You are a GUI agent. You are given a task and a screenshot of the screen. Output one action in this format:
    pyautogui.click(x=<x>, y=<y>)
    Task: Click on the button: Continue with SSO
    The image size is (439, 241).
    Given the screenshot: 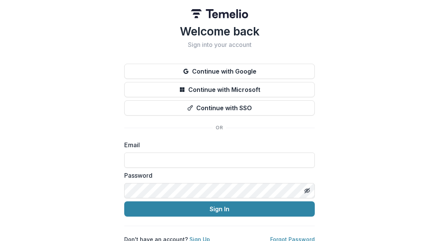 What is the action you would take?
    pyautogui.click(x=219, y=108)
    